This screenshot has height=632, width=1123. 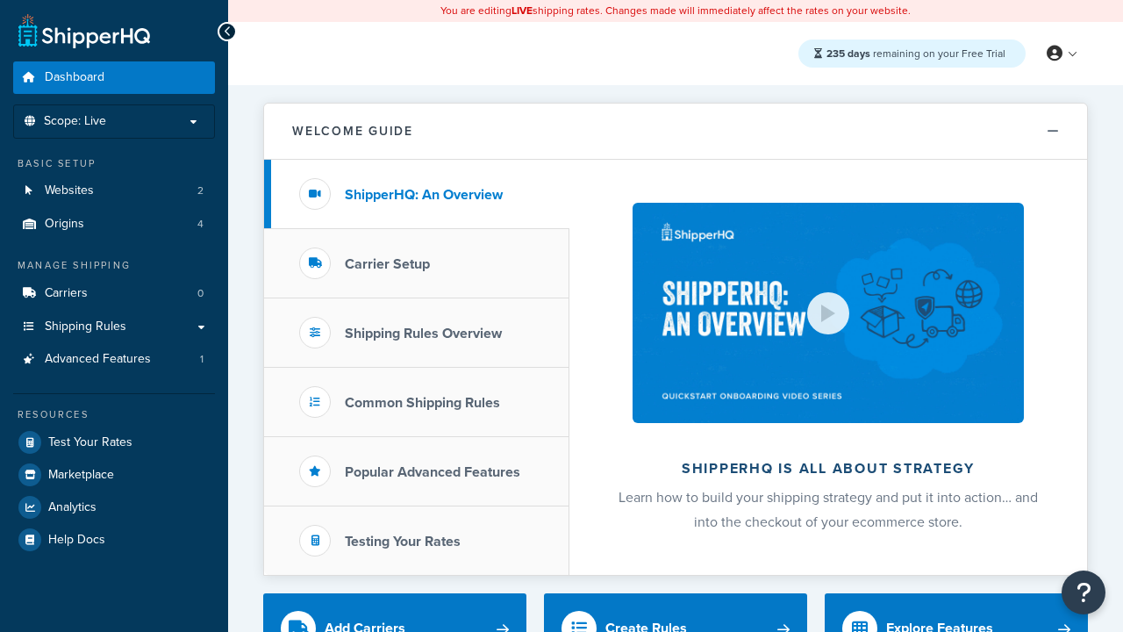 What do you see at coordinates (422, 403) in the screenshot?
I see `h3: Common Shipping Rules` at bounding box center [422, 403].